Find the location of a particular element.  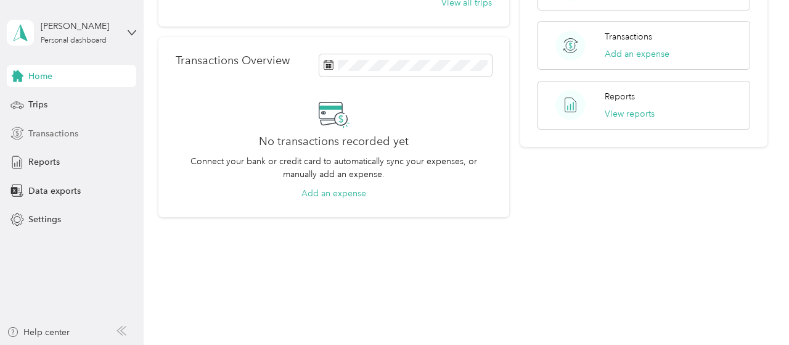

span: Transactions is located at coordinates (53, 133).